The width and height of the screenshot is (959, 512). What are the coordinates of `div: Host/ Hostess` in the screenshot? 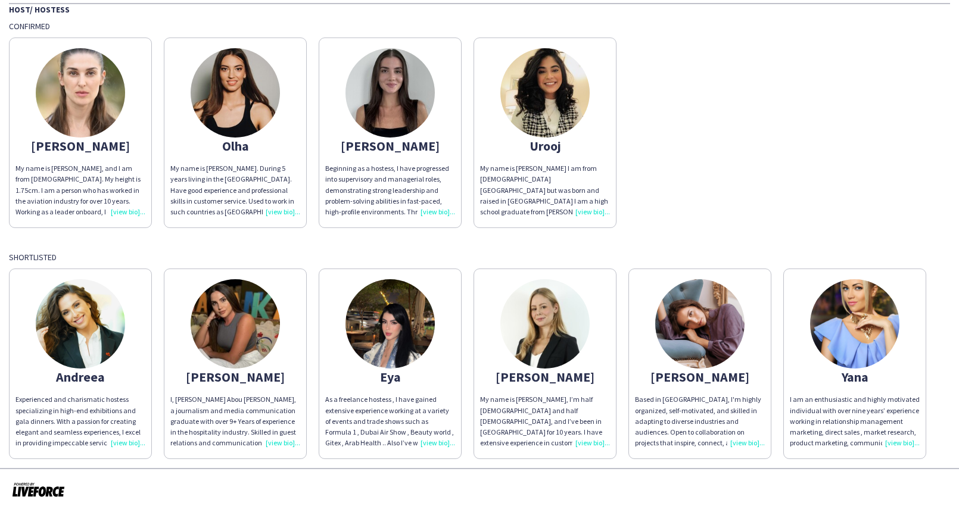 It's located at (479, 9).